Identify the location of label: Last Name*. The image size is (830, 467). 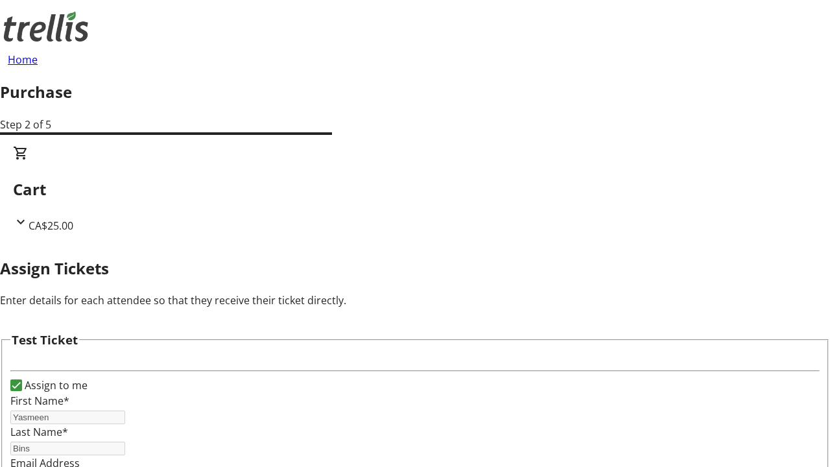
(39, 432).